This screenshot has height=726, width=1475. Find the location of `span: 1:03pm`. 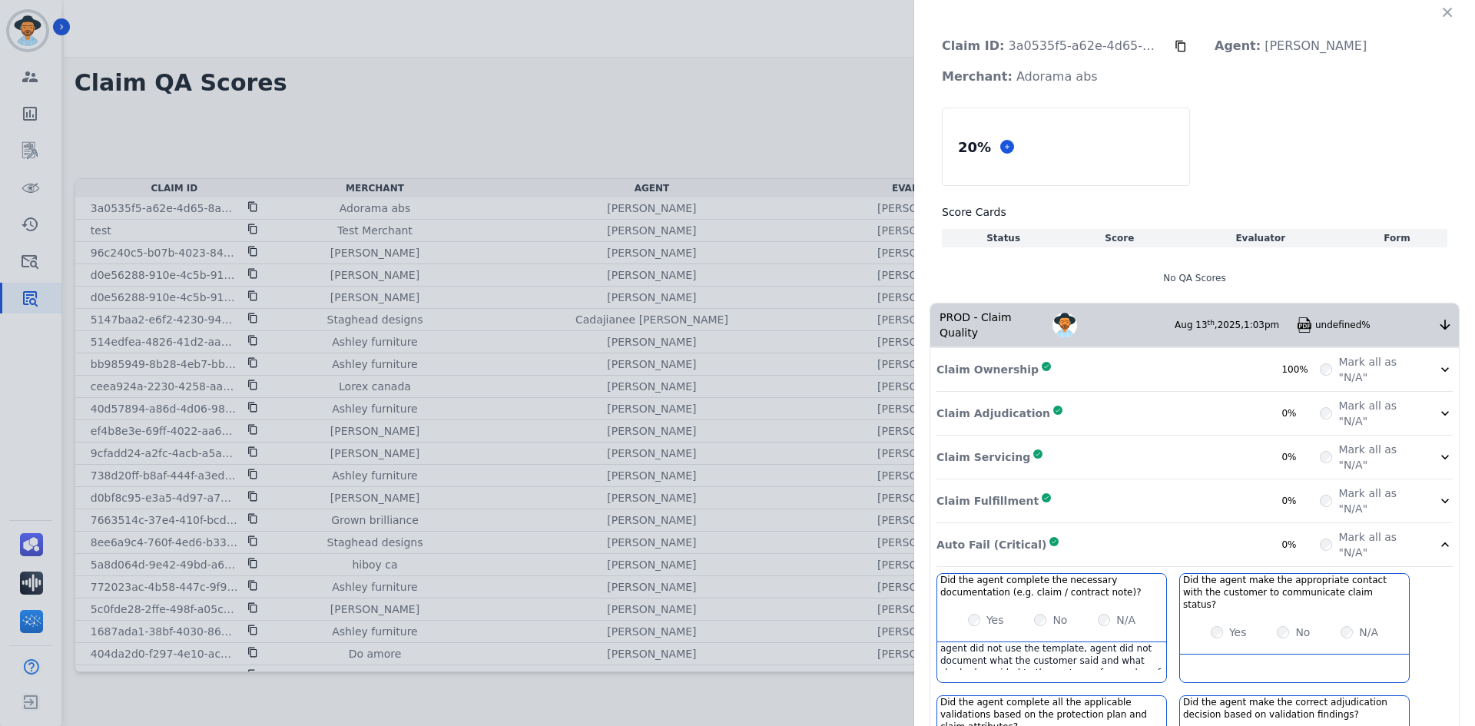

span: 1:03pm is located at coordinates (1262, 325).